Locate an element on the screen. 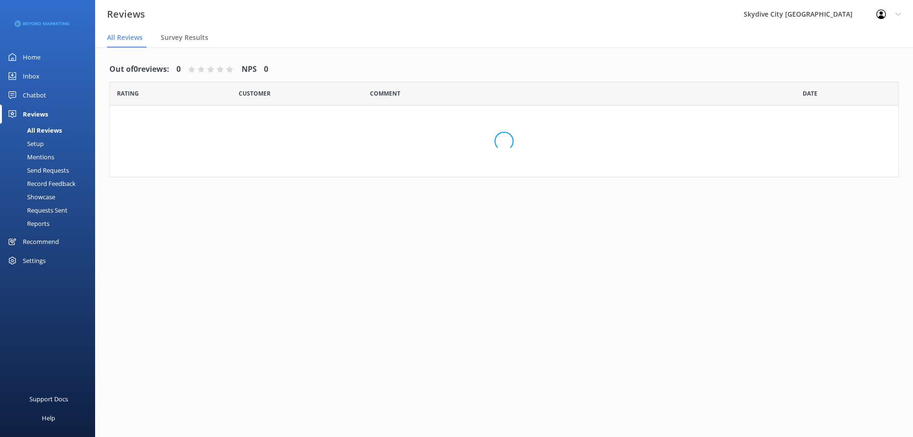 The width and height of the screenshot is (913, 437). div: Reports is located at coordinates (28, 223).